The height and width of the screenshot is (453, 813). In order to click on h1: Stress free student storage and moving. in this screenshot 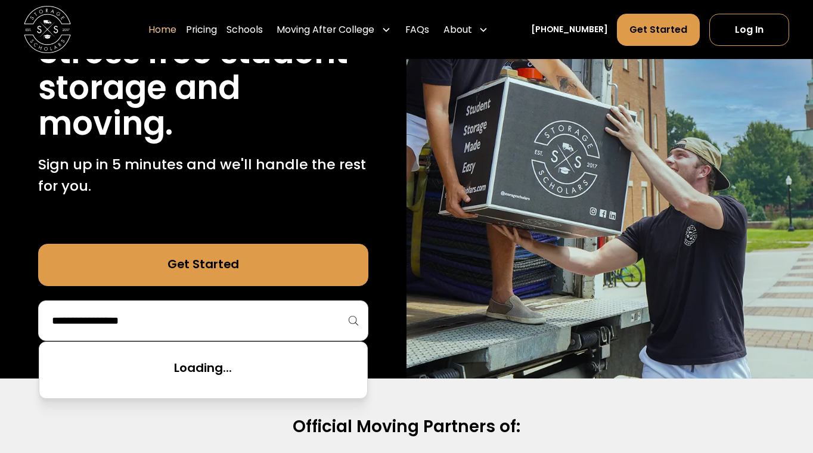, I will do `click(203, 88)`.